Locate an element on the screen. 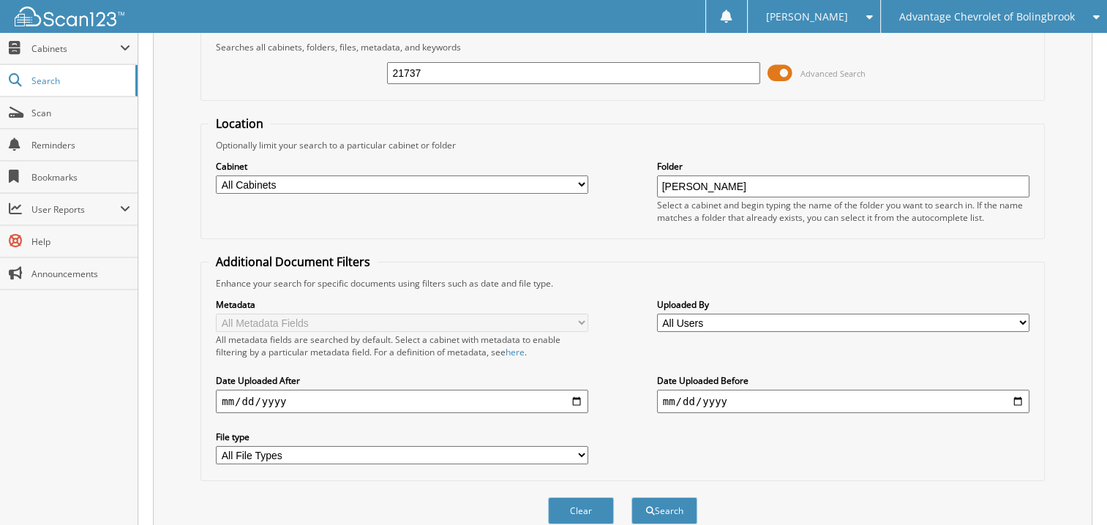 This screenshot has height=525, width=1107. div: Chat Widget is located at coordinates (1070, 490).